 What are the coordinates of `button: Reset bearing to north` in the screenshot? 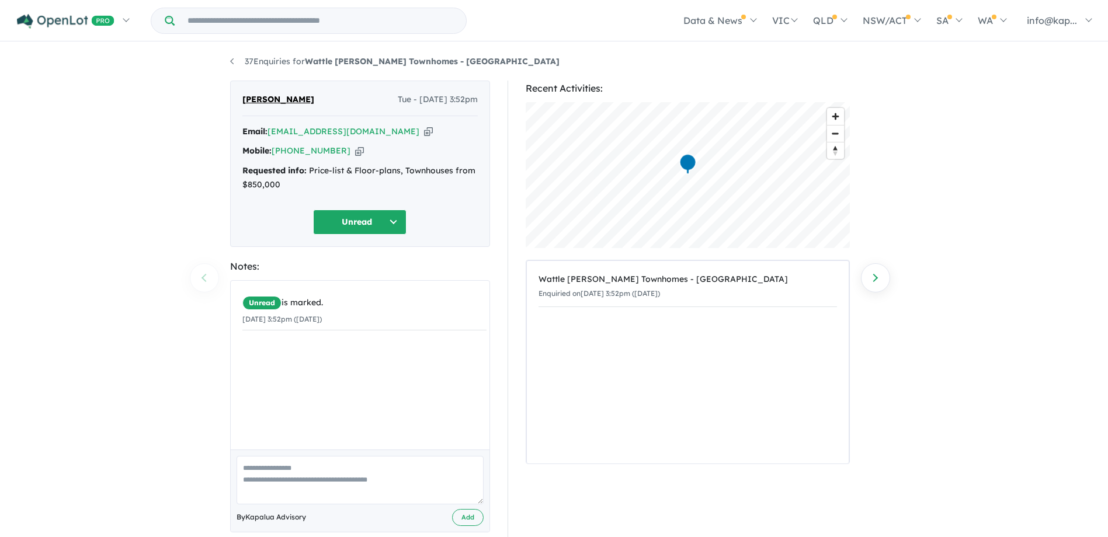 It's located at (835, 150).